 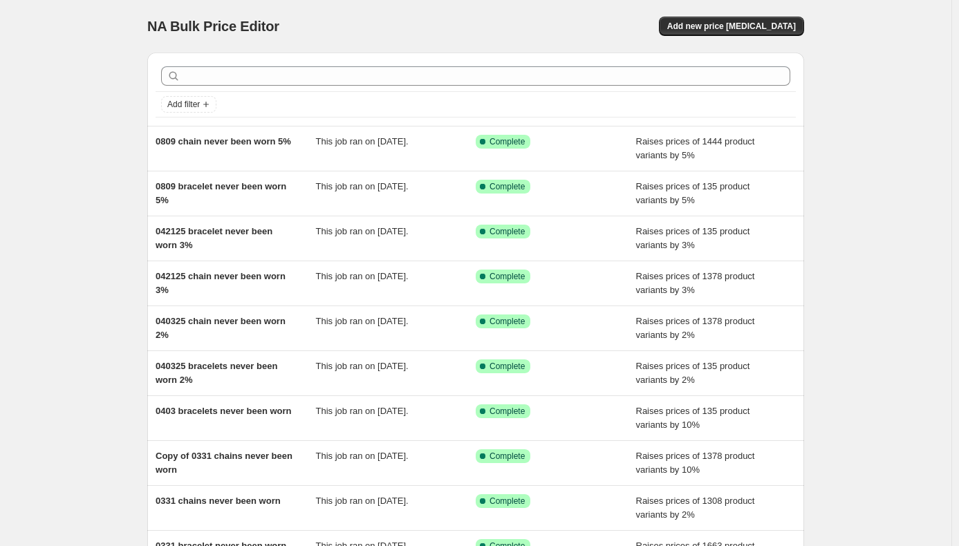 What do you see at coordinates (221, 328) in the screenshot?
I see `span: 040325 chain never been worn 2%` at bounding box center [221, 328].